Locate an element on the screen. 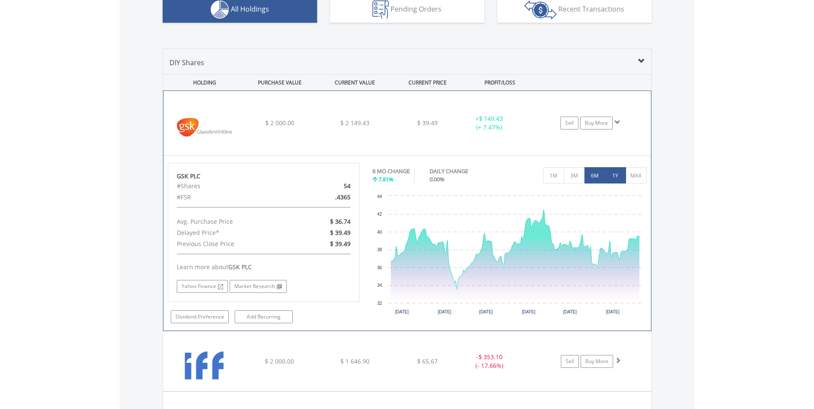  span: 7.81% is located at coordinates (386, 179).